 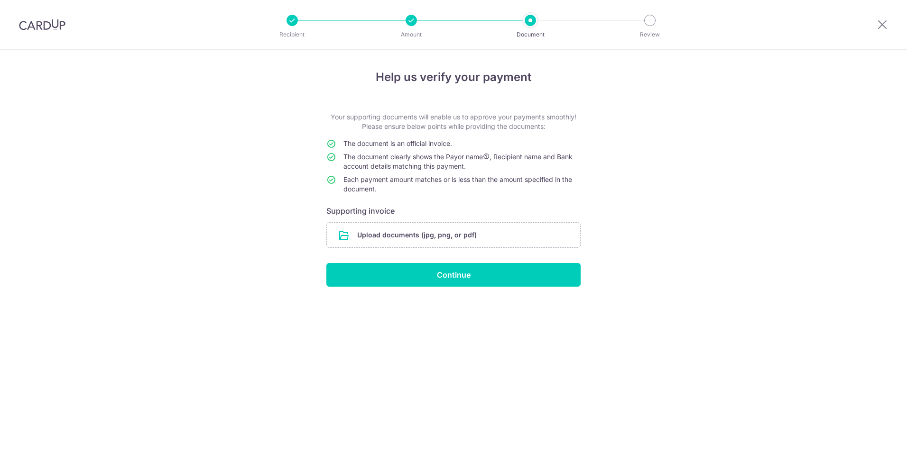 What do you see at coordinates (292, 35) in the screenshot?
I see `p: Recipient` at bounding box center [292, 35].